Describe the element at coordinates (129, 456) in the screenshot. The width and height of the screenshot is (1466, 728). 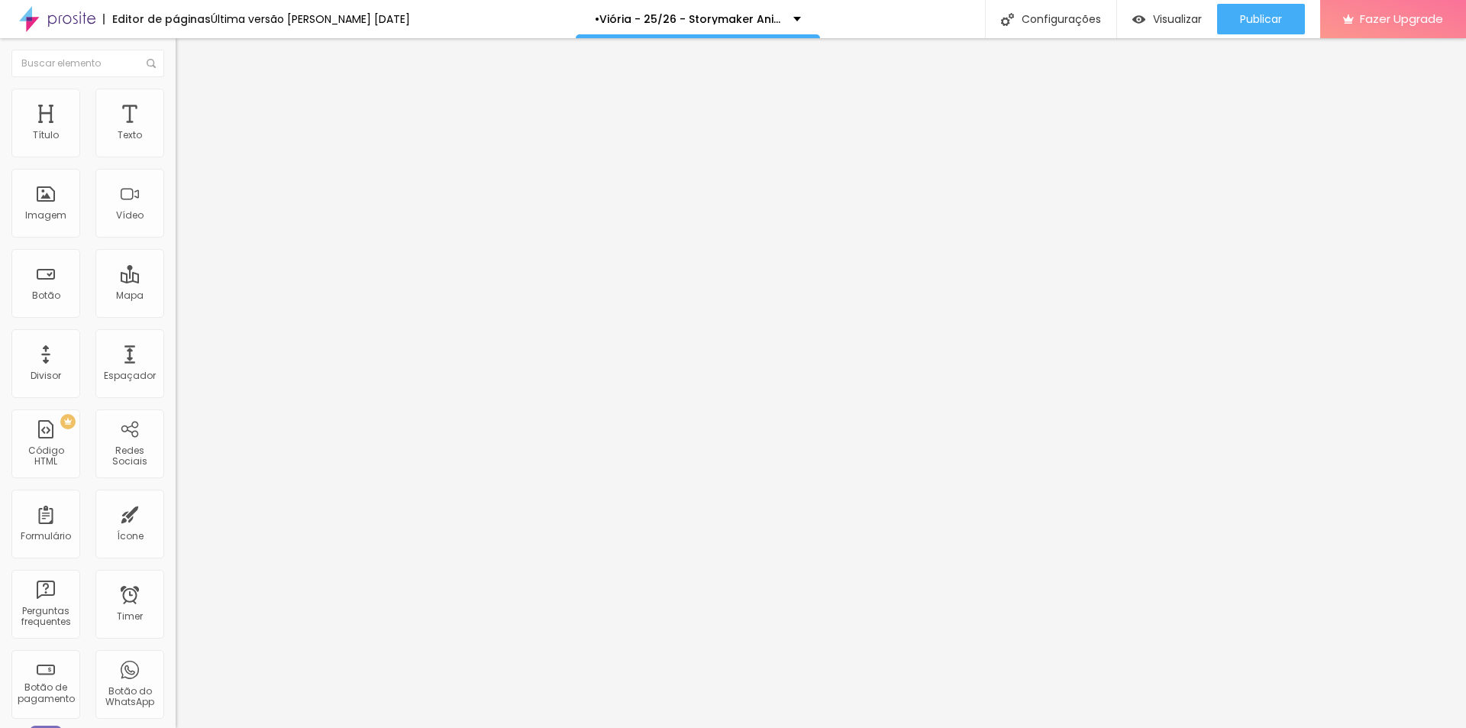
I see `div: Redes Sociais` at that location.